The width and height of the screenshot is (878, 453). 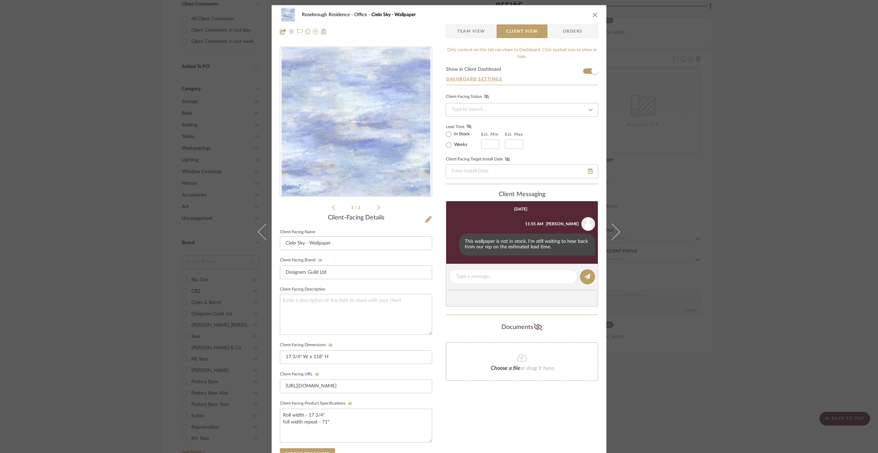 What do you see at coordinates (360, 208) in the screenshot?
I see `span: 2` at bounding box center [360, 208].